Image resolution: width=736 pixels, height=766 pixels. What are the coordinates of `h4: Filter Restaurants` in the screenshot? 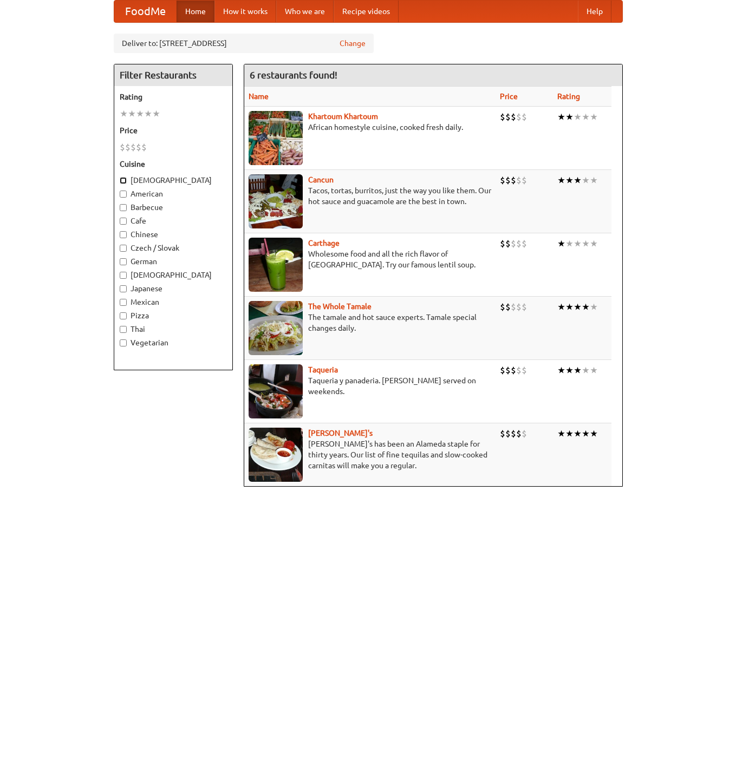 It's located at (173, 75).